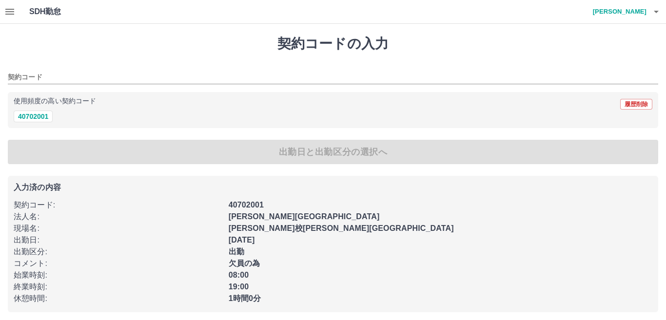  Describe the element at coordinates (239, 275) in the screenshot. I see `b: 08:00` at that location.